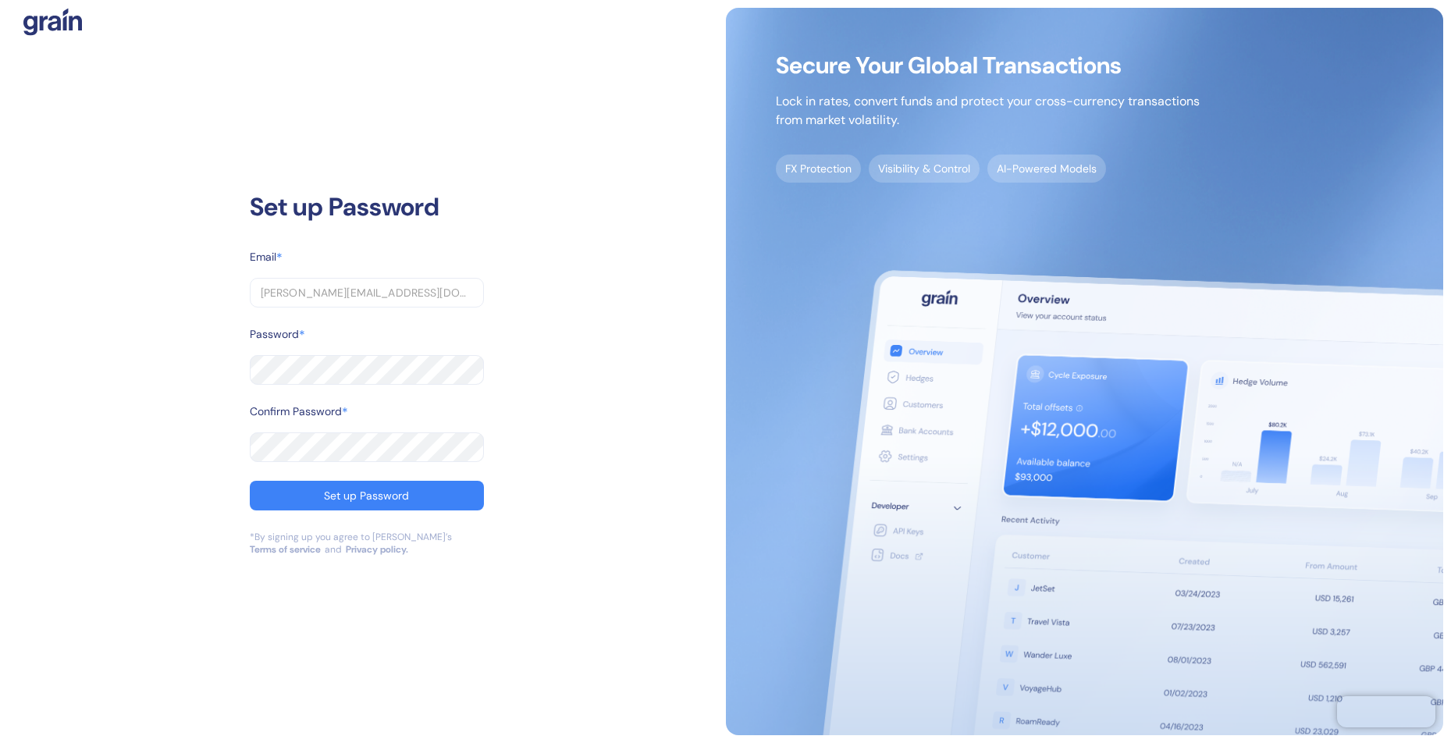 This screenshot has width=1451, height=743. I want to click on p: Lock in rates, convert funds and protect your cross-currency transactions from market volatility., so click(987, 111).